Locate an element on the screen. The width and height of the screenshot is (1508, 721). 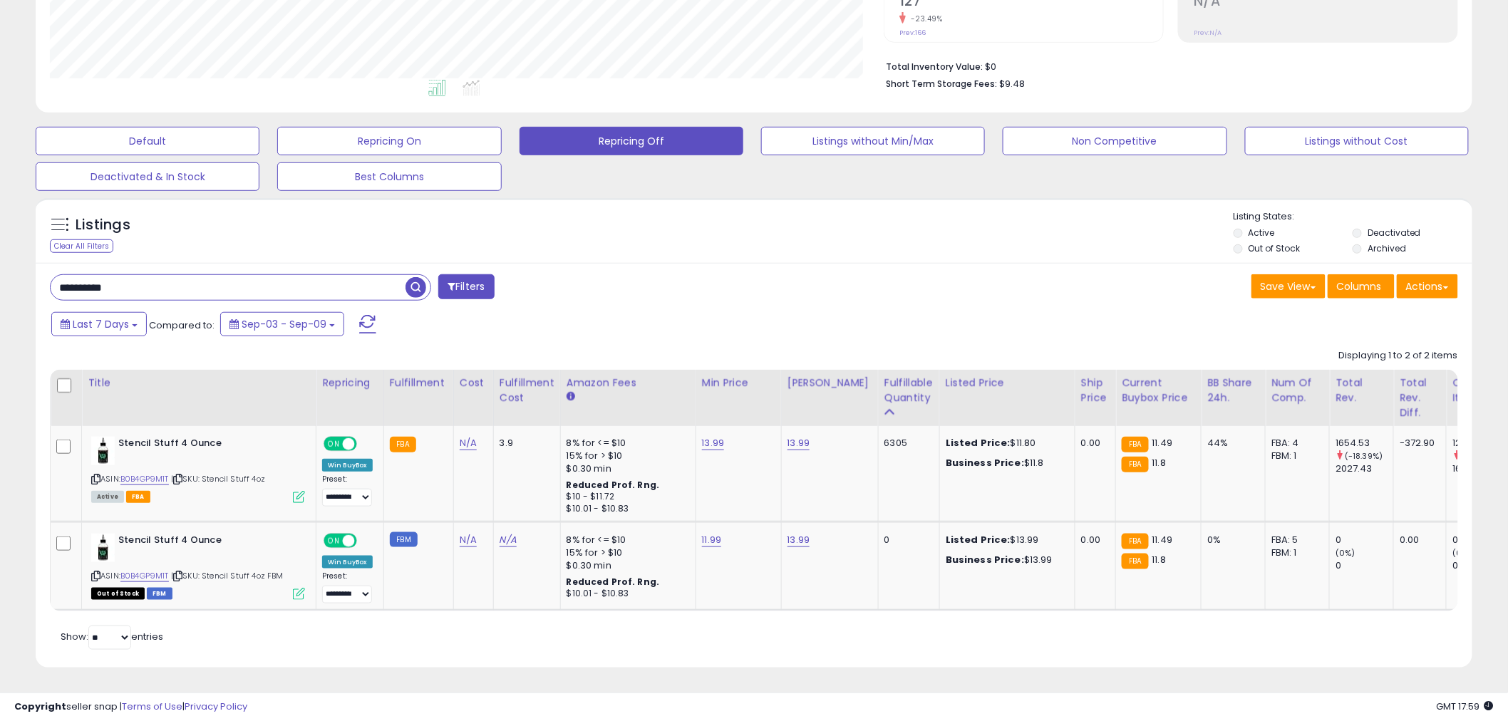
button: Actions is located at coordinates (1427, 286).